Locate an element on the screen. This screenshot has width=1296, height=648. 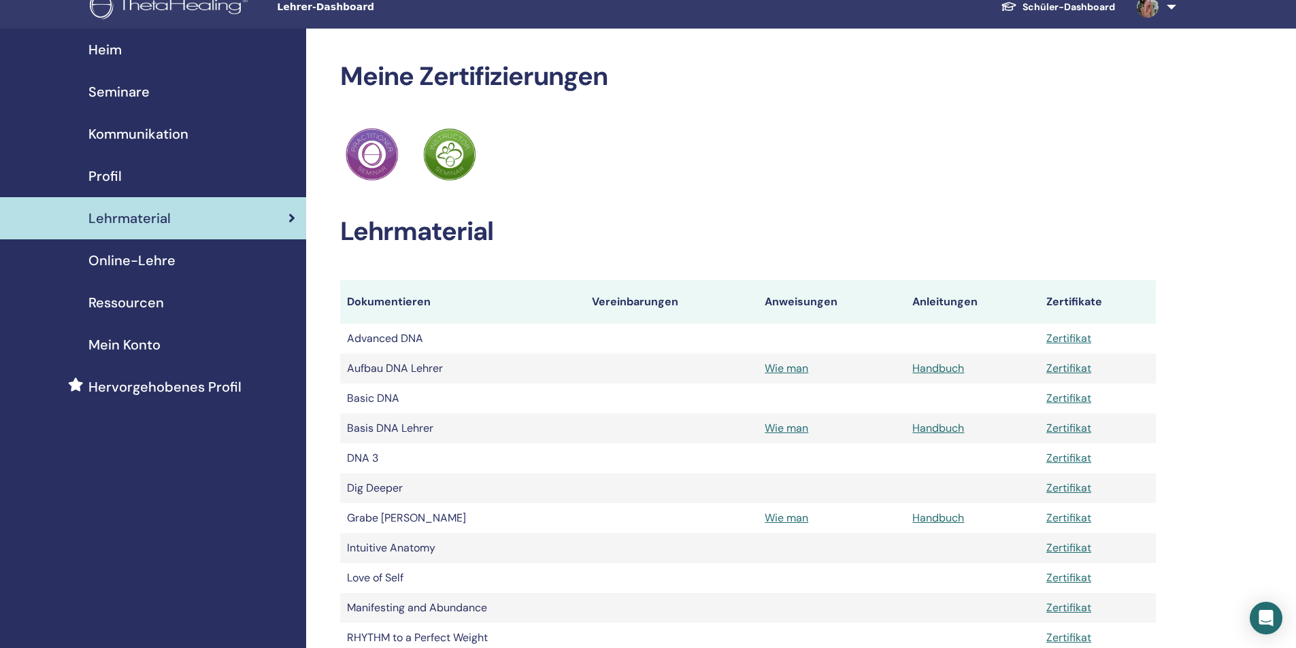
span: Profil is located at coordinates (105, 176).